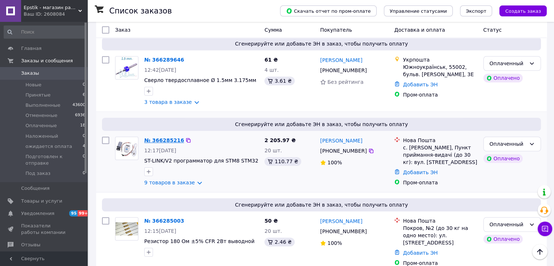 The image size is (554, 266). Describe the element at coordinates (279, 81) in the screenshot. I see `div: 3.61 ₴` at that location.